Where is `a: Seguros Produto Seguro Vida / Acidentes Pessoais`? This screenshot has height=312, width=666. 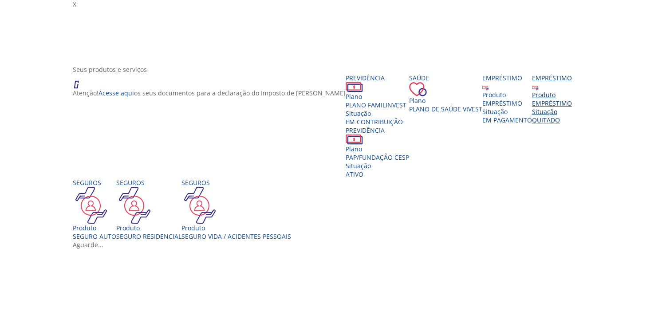
a: Seguros Produto Seguro Vida / Acidentes Pessoais is located at coordinates (236, 209).